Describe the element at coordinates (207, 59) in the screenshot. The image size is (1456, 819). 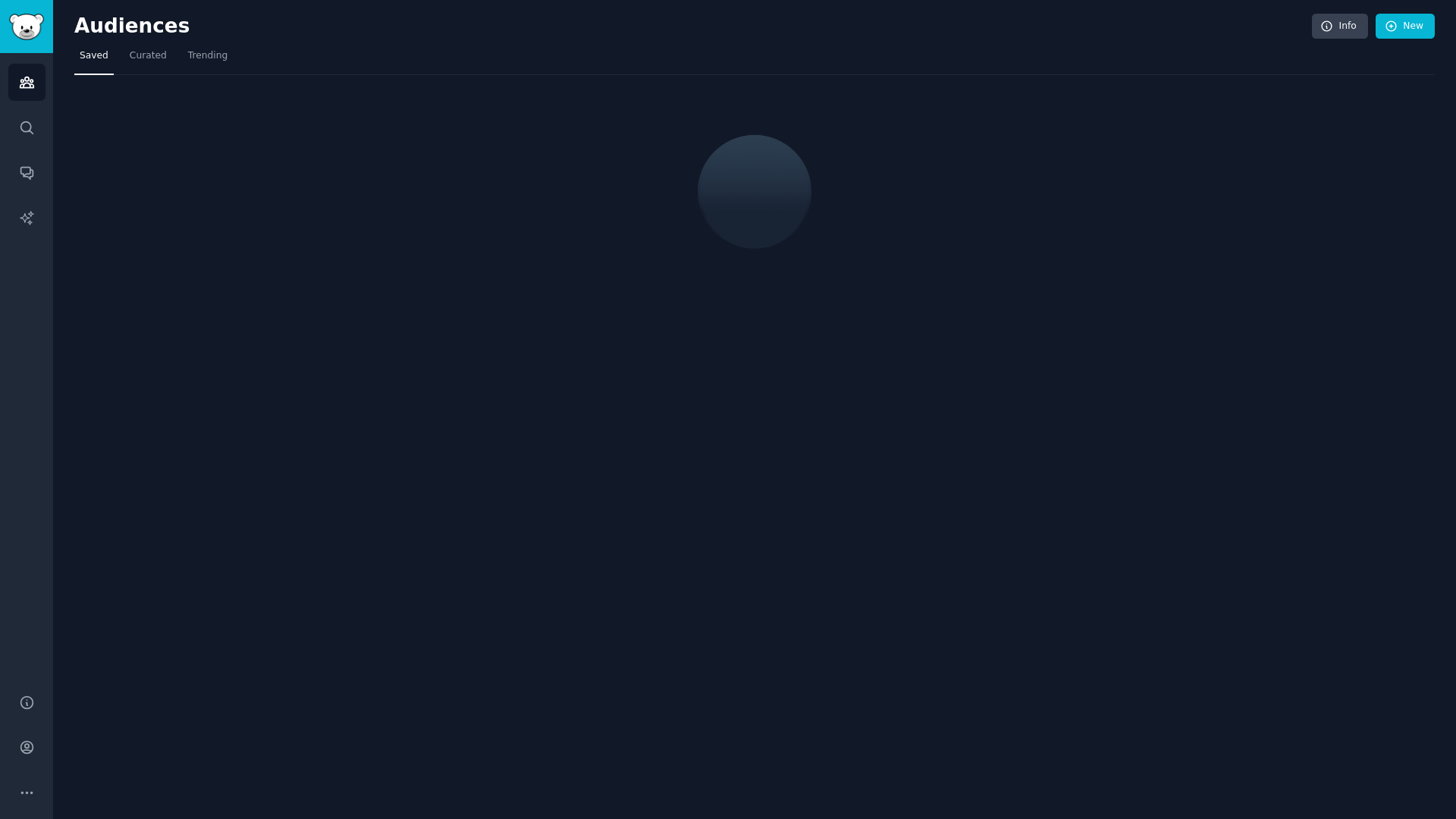
I see `a: Trending` at that location.